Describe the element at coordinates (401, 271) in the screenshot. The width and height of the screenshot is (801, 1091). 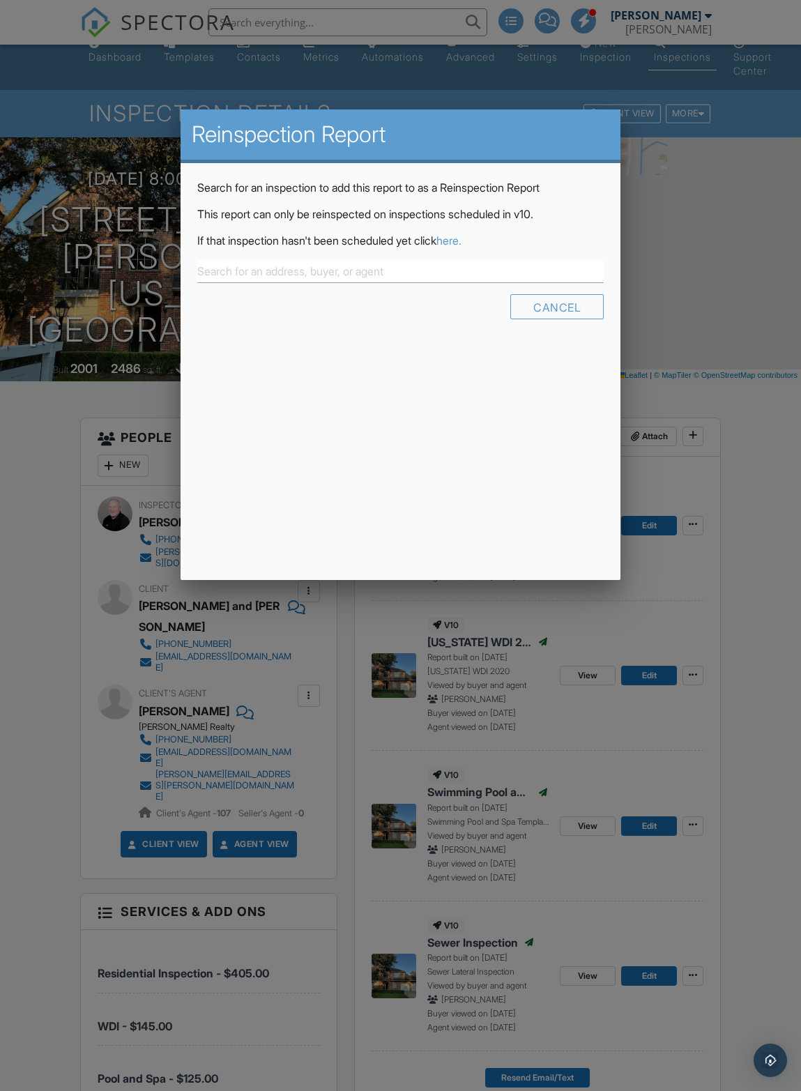
I see `input: Search for an address, buyer, or agent` at that location.